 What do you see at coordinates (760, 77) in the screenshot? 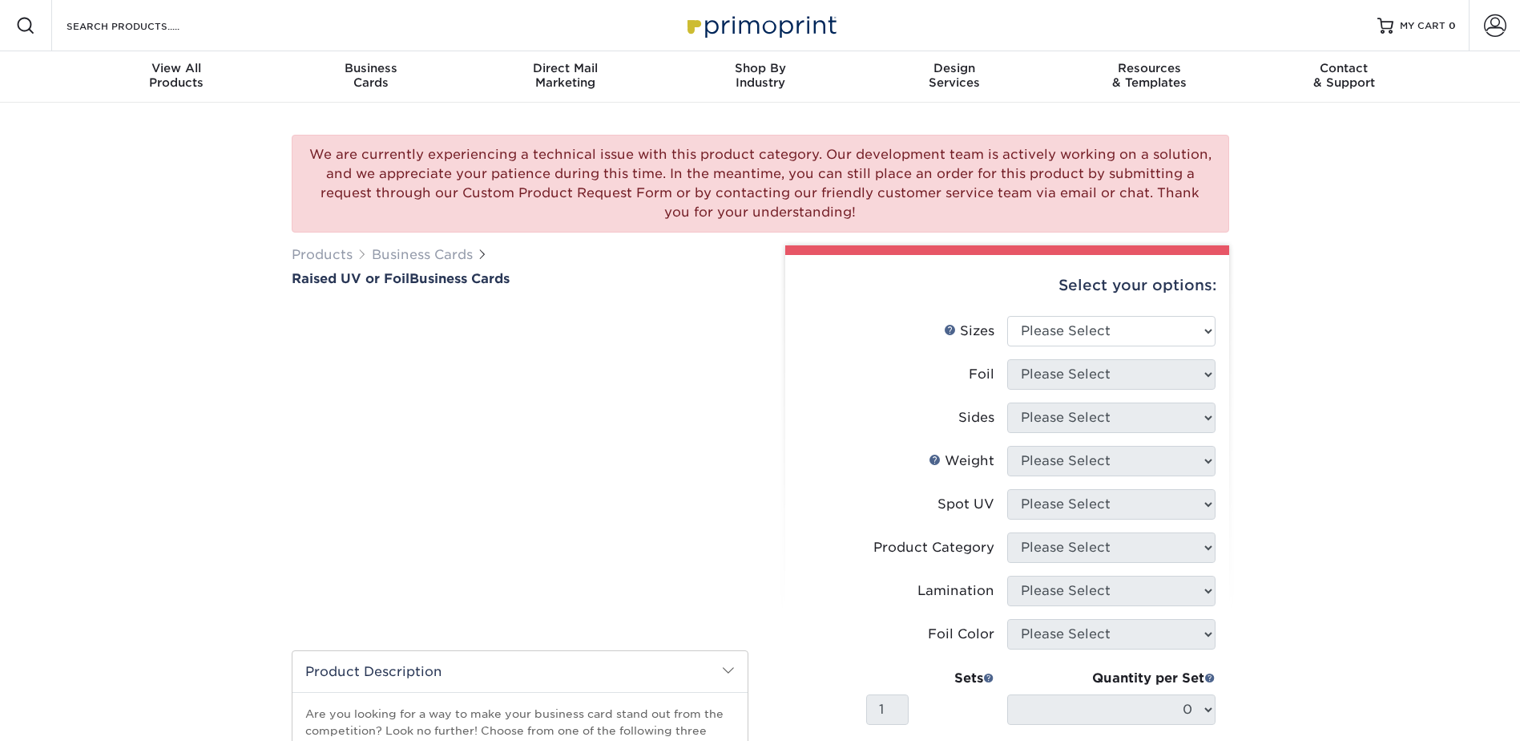
I see `a: Shop ByIndustry` at bounding box center [760, 77].